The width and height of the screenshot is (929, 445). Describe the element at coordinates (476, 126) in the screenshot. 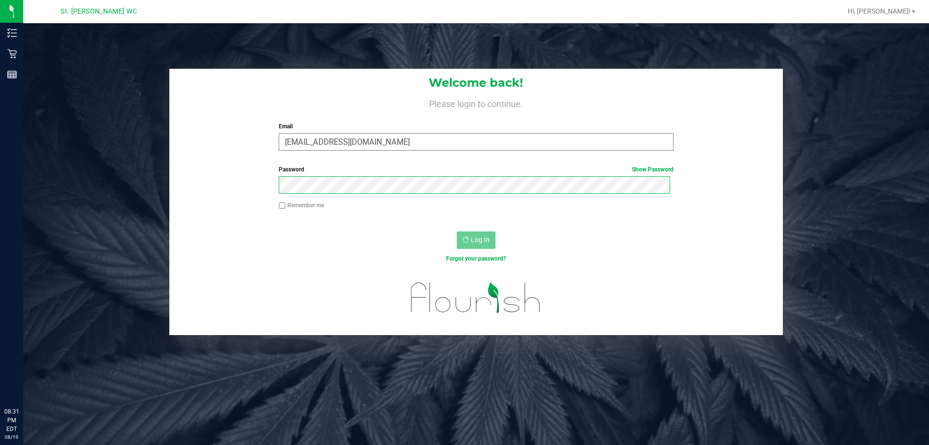

I see `label: Email` at that location.